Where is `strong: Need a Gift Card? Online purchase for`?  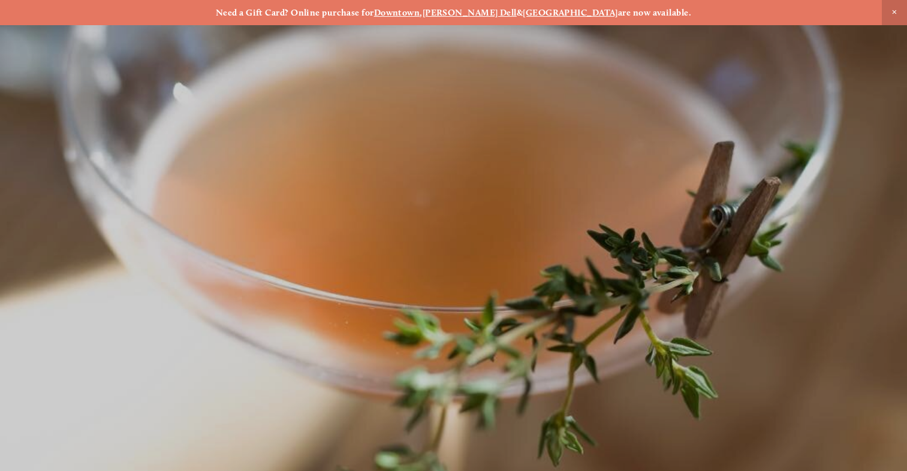 strong: Need a Gift Card? Online purchase for is located at coordinates (295, 13).